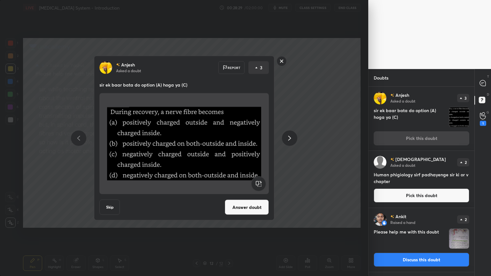  Describe the element at coordinates (421, 178) in the screenshot. I see `h4: Human phigiology sirf padhayenge sir ki or v chapter` at that location.